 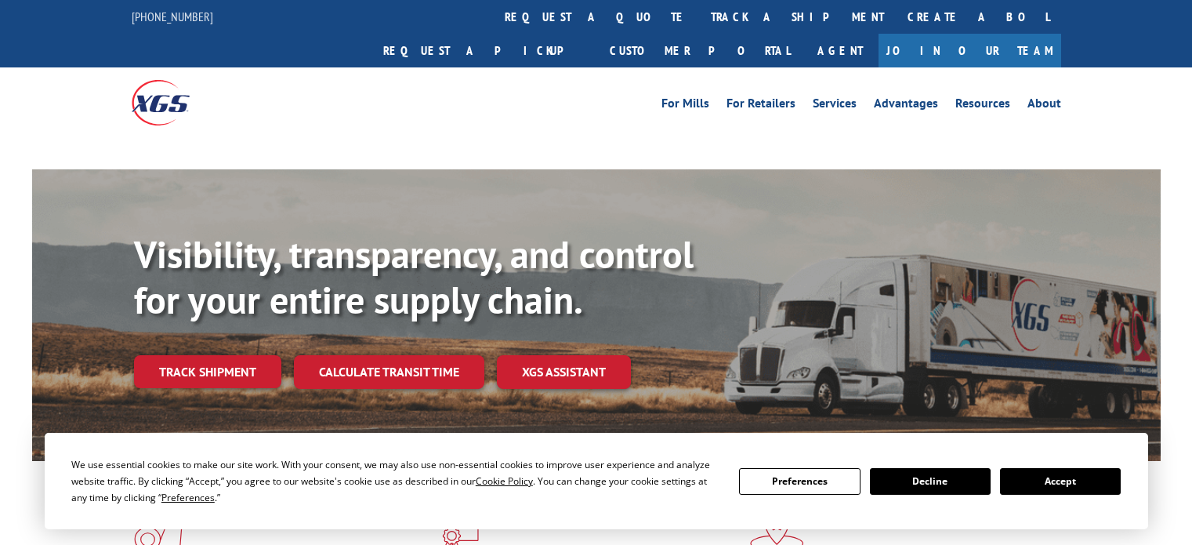 What do you see at coordinates (564, 372) in the screenshot?
I see `a: XGS ASSISTANT` at bounding box center [564, 372].